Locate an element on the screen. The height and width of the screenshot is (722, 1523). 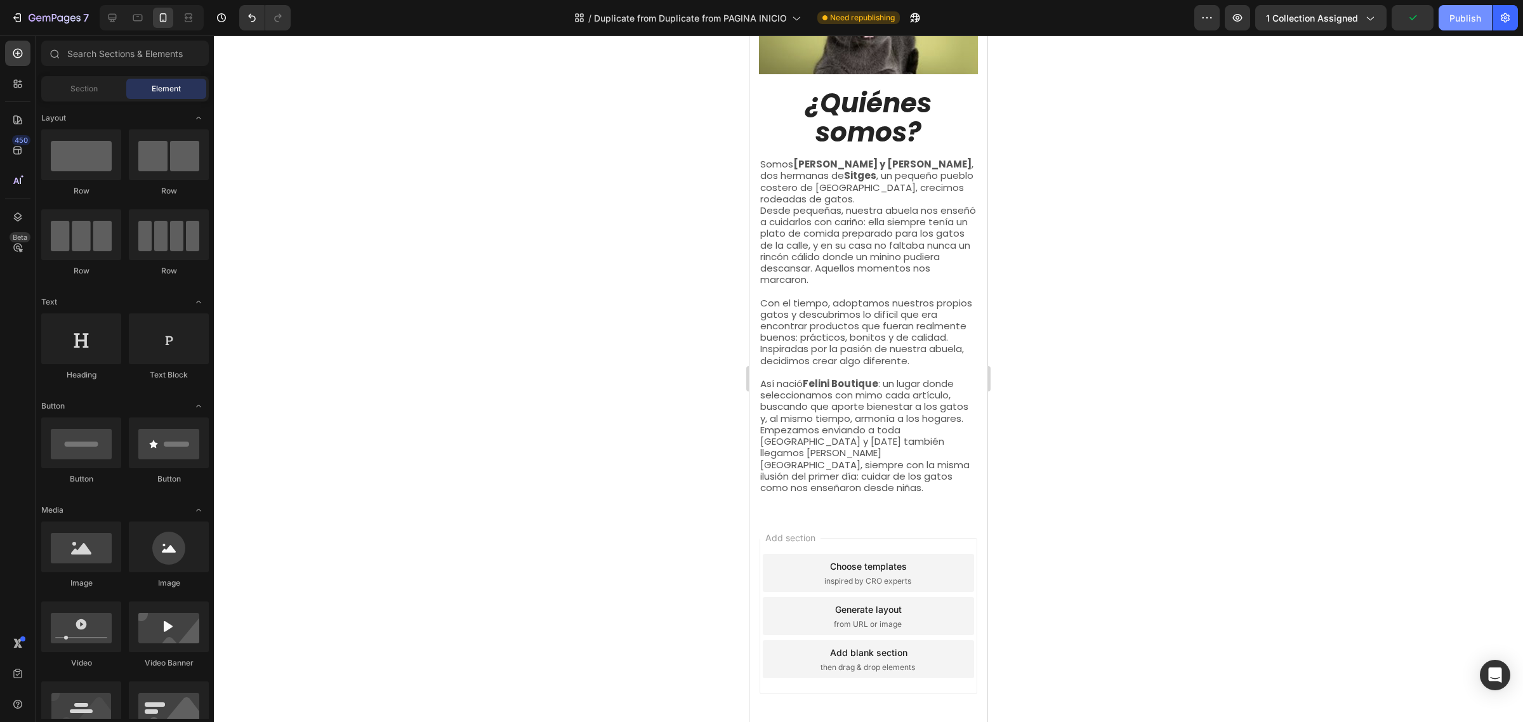
div: Video Banner is located at coordinates (169, 663).